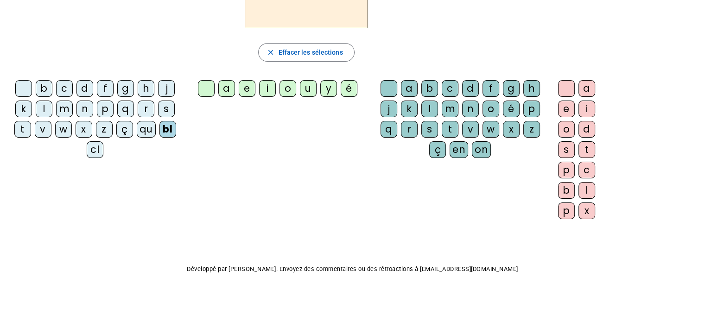 This screenshot has width=705, height=322. What do you see at coordinates (481, 150) in the screenshot?
I see `div: on` at bounding box center [481, 150].